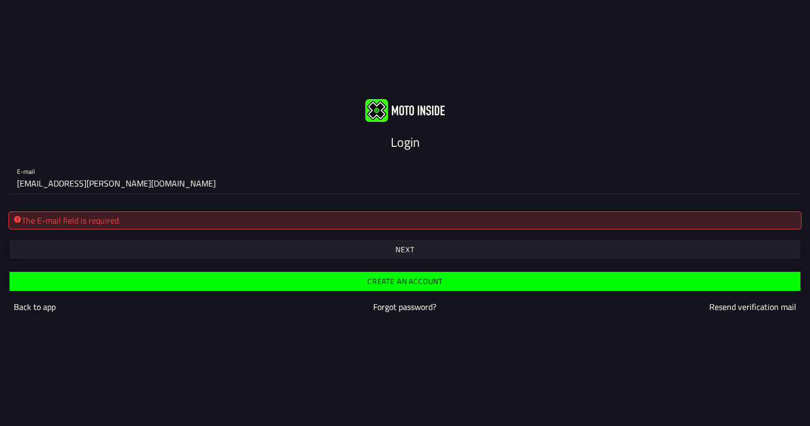 The height and width of the screenshot is (426, 810). What do you see at coordinates (17, 219) in the screenshot?
I see `ion-icon: alert` at bounding box center [17, 219].